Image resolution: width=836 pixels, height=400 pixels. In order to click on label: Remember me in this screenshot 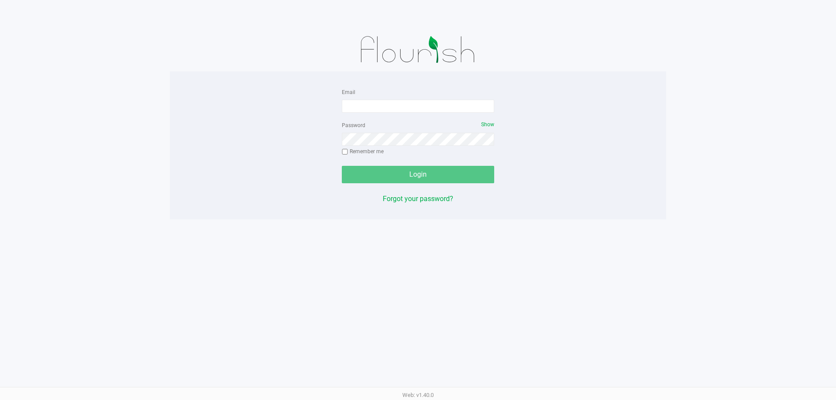, I will do `click(363, 152)`.